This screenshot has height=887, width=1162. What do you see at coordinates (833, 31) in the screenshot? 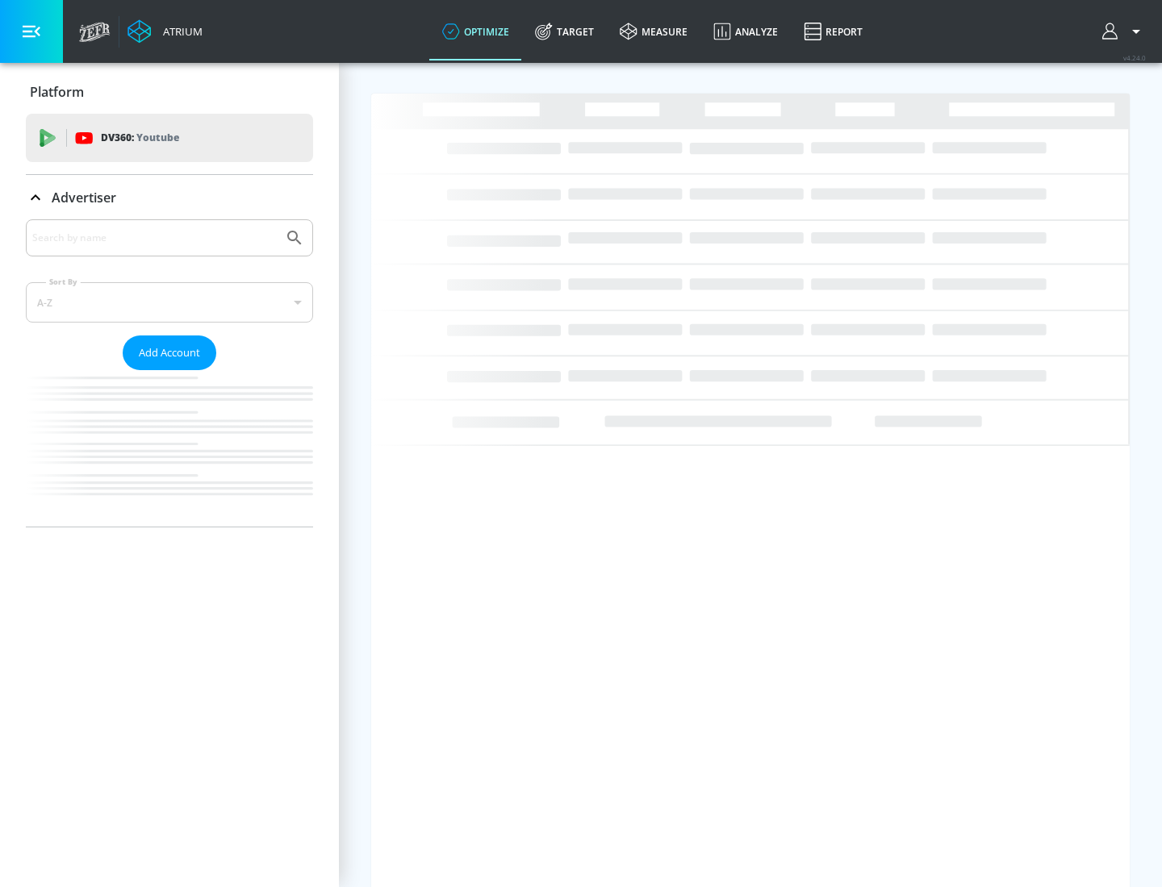
I see `a: Report` at bounding box center [833, 31].